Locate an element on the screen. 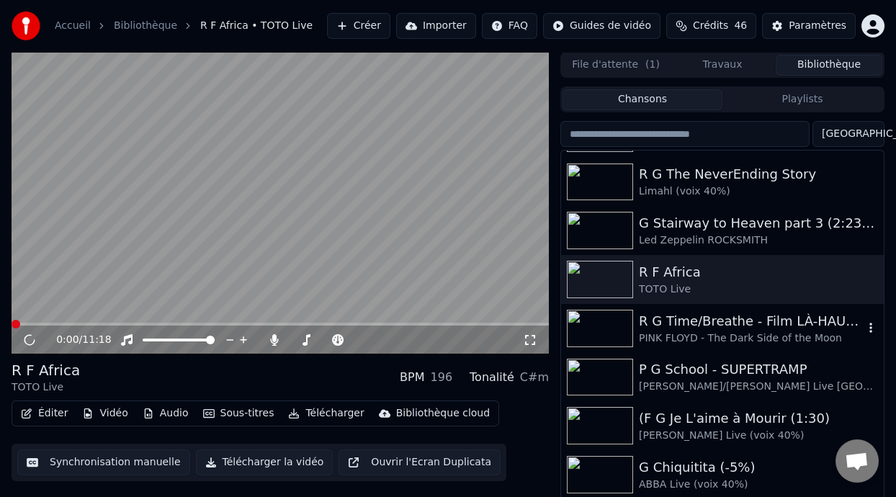  button: Vidéo is located at coordinates (104, 413).